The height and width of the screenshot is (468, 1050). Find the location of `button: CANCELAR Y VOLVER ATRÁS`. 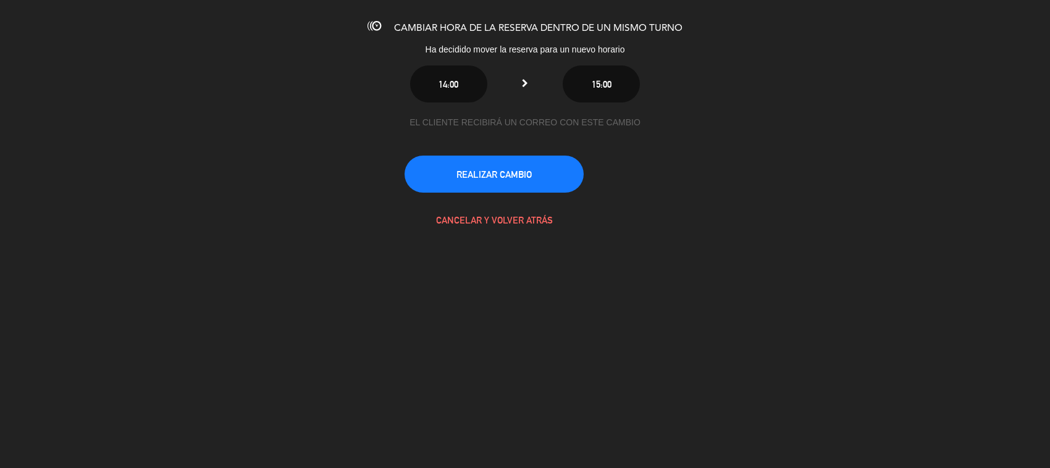

button: CANCELAR Y VOLVER ATRÁS is located at coordinates (494, 220).